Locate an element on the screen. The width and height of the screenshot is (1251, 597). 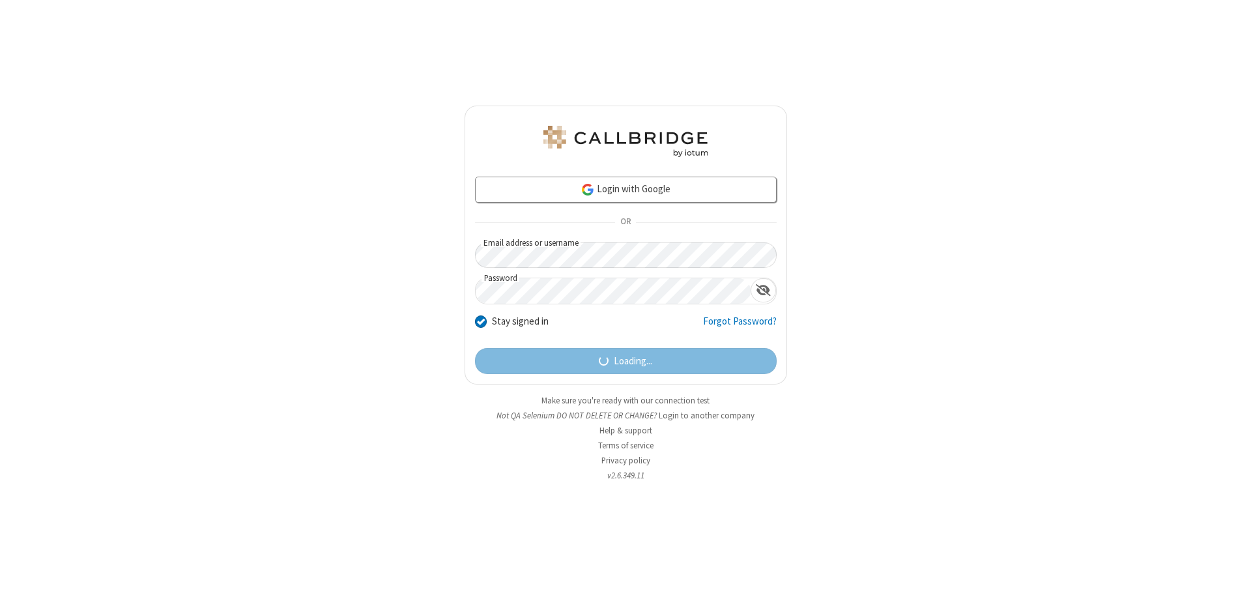
div: Show password is located at coordinates (763, 290).